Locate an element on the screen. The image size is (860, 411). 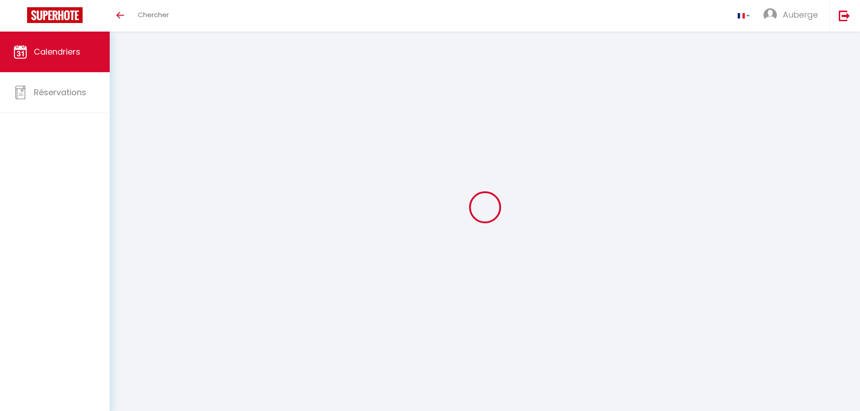
img: logout is located at coordinates (844, 15).